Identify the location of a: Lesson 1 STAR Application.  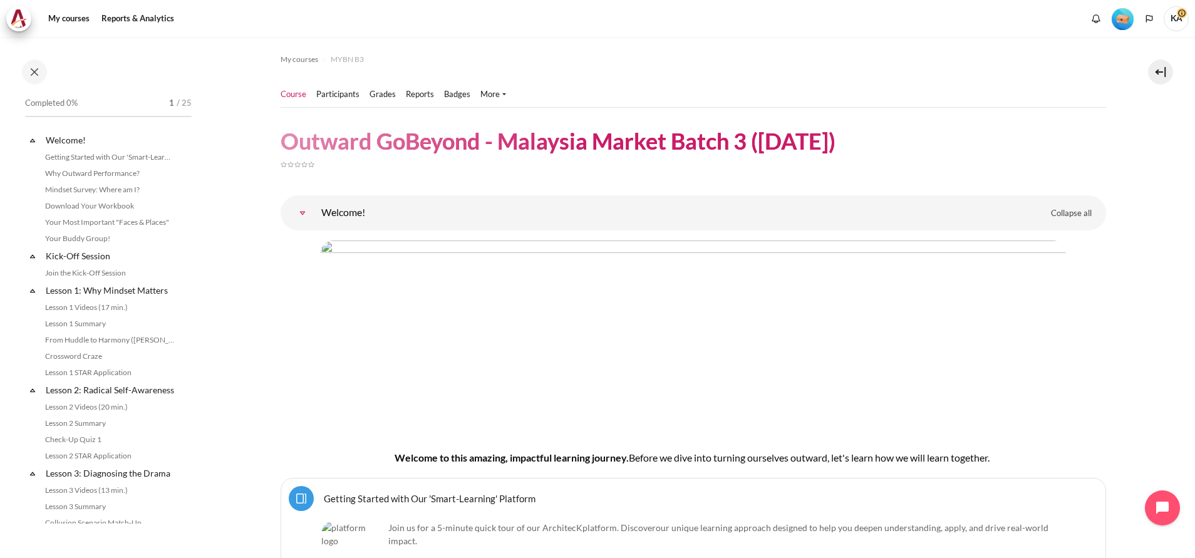
(110, 373).